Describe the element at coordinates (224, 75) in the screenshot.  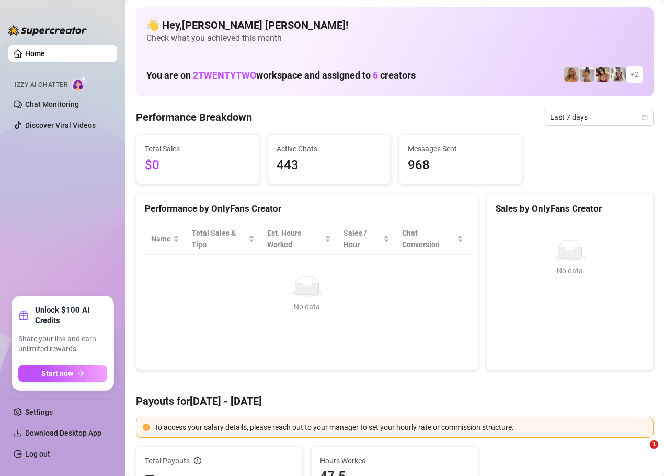
I see `span: 2TWENTYTWO` at that location.